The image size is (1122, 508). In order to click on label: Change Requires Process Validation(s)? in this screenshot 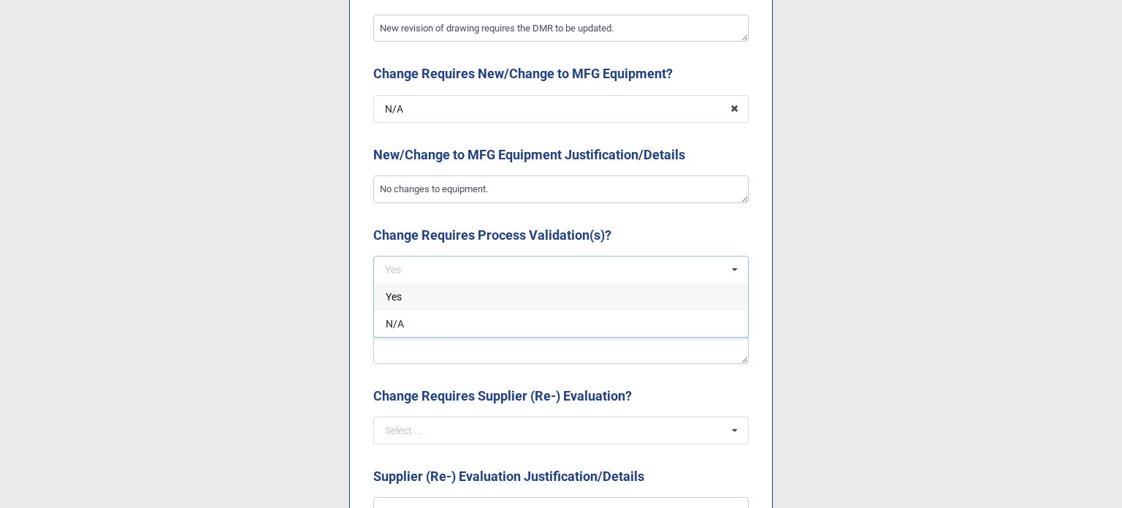, I will do `click(492, 235)`.